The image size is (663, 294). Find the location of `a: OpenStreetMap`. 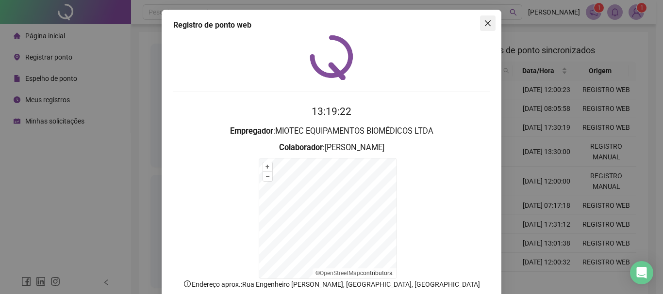

a: OpenStreetMap is located at coordinates (340, 274).